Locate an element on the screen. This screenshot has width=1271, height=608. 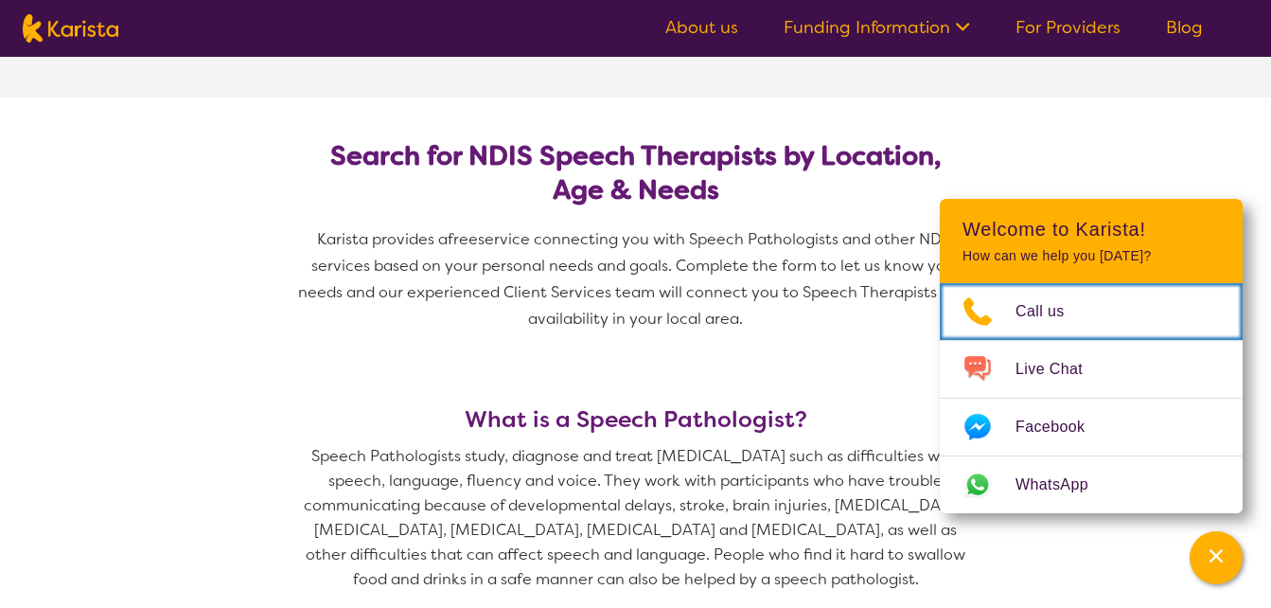
img: Karista logo is located at coordinates (70, 28).